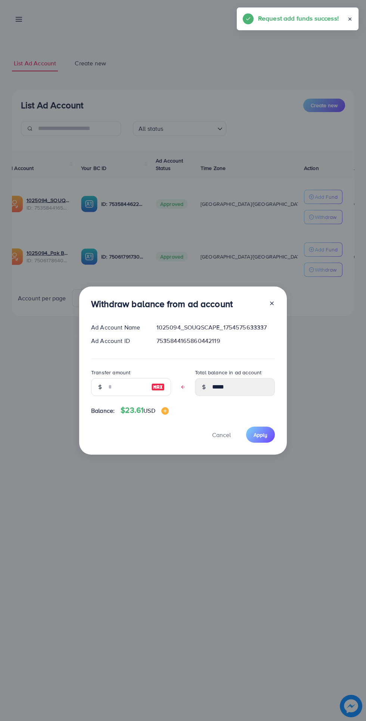 This screenshot has height=721, width=366. Describe the element at coordinates (260, 434) in the screenshot. I see `button: Apply` at that location.